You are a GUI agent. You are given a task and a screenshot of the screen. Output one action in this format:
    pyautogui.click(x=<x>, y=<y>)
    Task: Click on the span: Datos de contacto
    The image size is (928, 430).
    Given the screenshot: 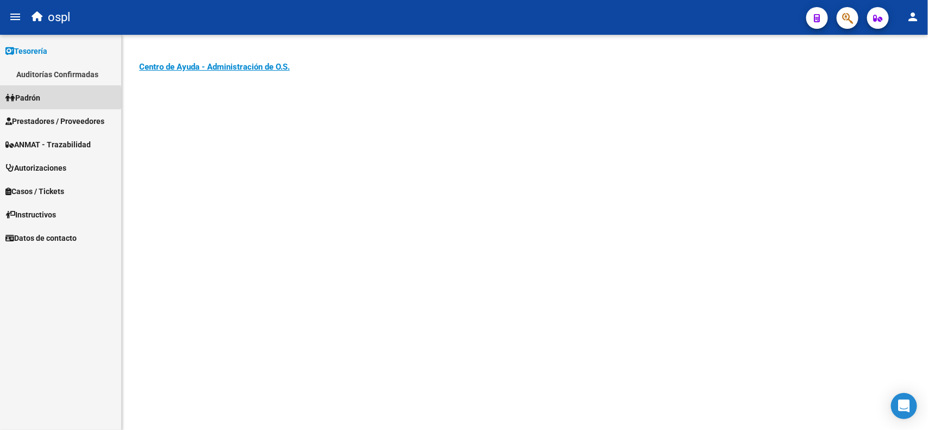 What is the action you would take?
    pyautogui.click(x=41, y=238)
    